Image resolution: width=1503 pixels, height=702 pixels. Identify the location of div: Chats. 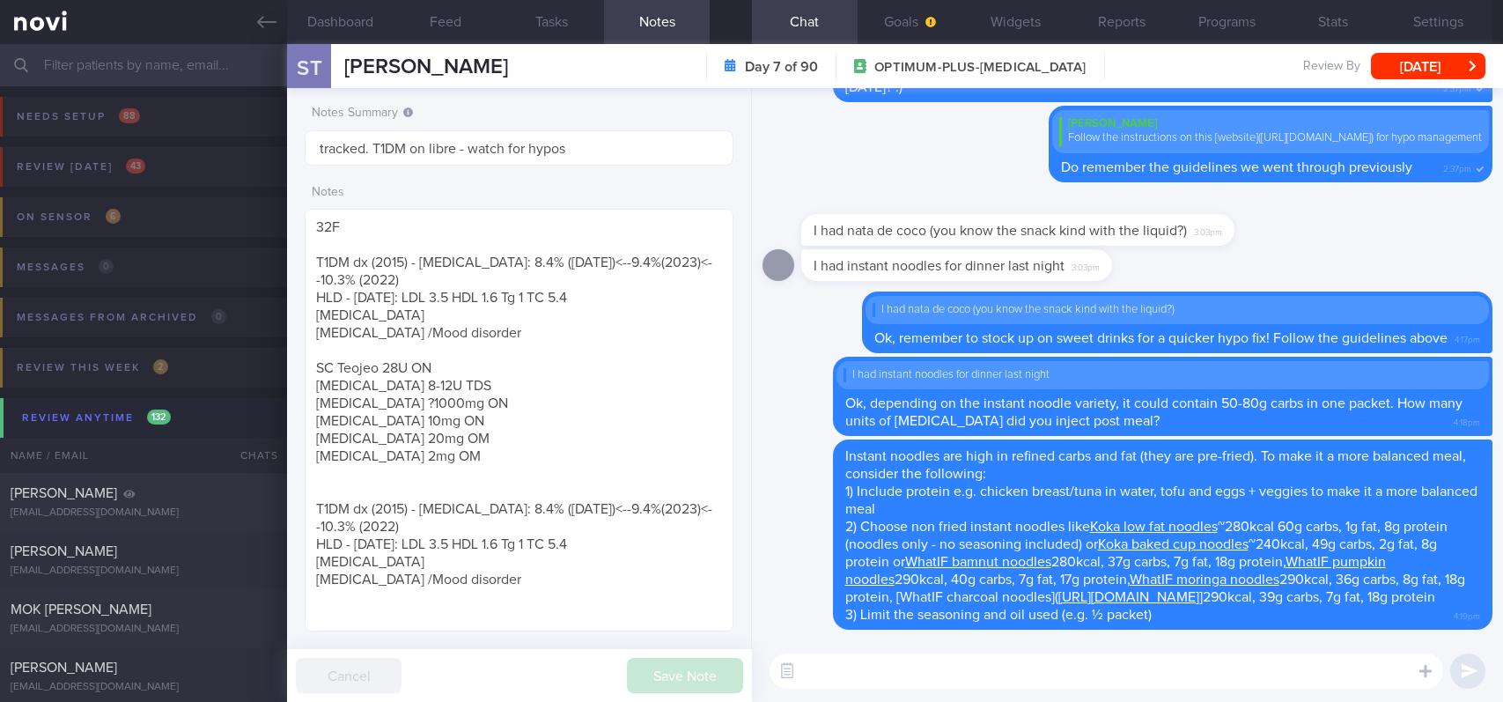
(252, 455).